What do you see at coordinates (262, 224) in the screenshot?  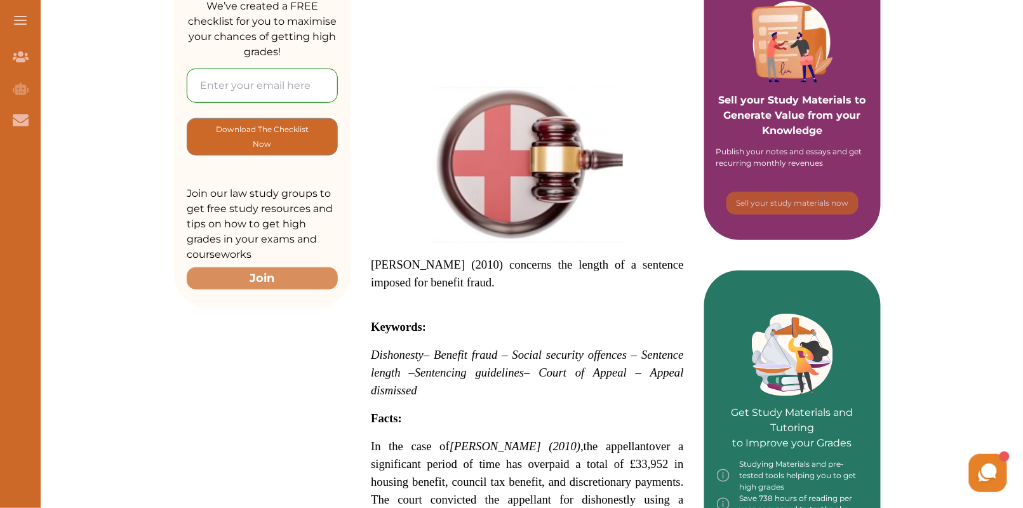 I see `p: Join our law study groups to get free study resources and tips on how to get high grades in your ...` at bounding box center [262, 224].